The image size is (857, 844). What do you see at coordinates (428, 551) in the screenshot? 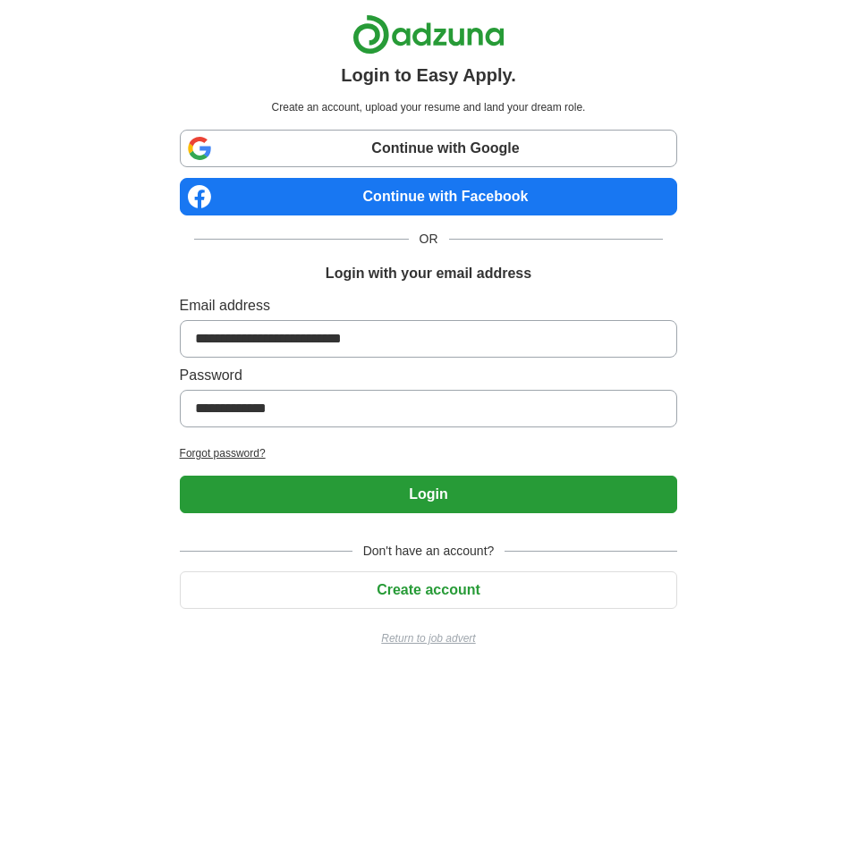
I see `span: Don't have an account?` at bounding box center [428, 551].